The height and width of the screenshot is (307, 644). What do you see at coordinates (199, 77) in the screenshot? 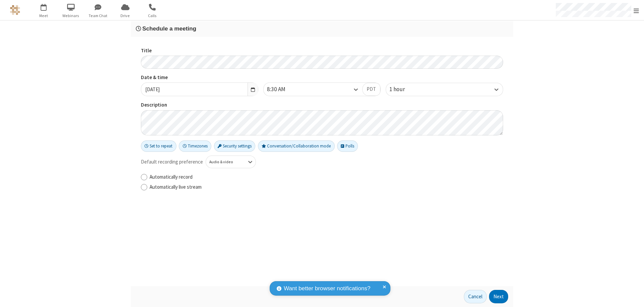
I see `label: Date & time` at bounding box center [199, 77].